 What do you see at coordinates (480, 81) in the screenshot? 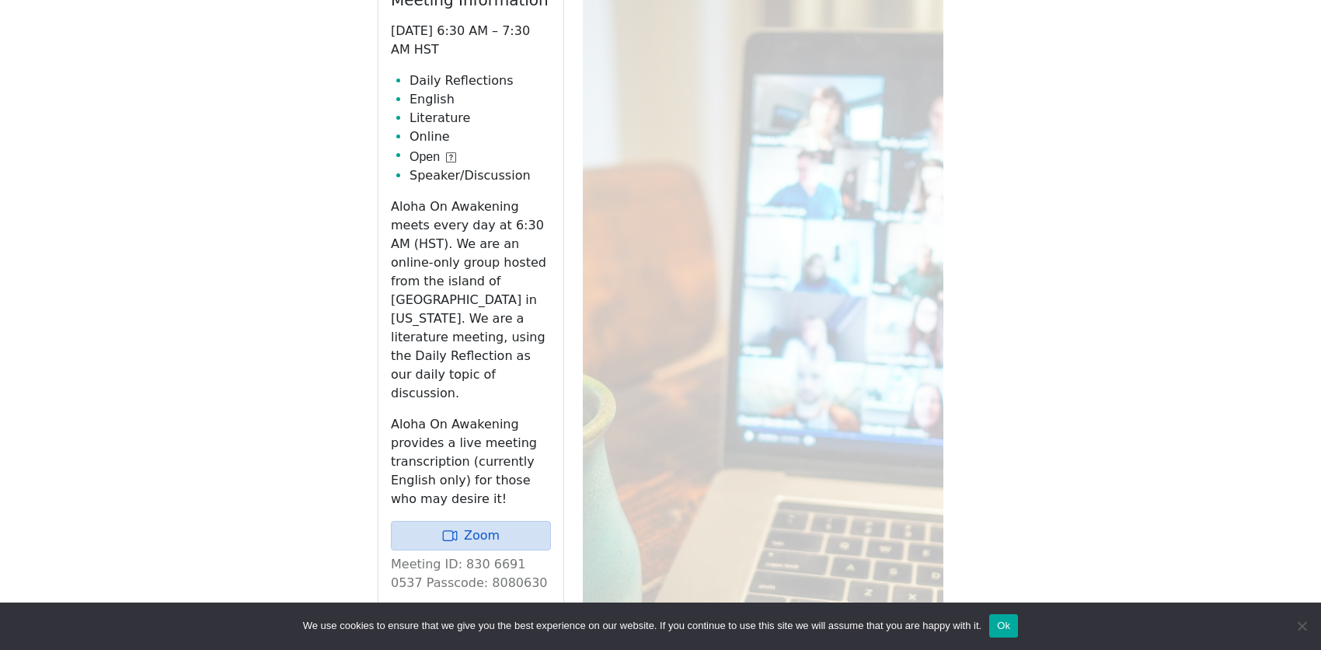
I see `li: Daily Reflections` at bounding box center [480, 81].